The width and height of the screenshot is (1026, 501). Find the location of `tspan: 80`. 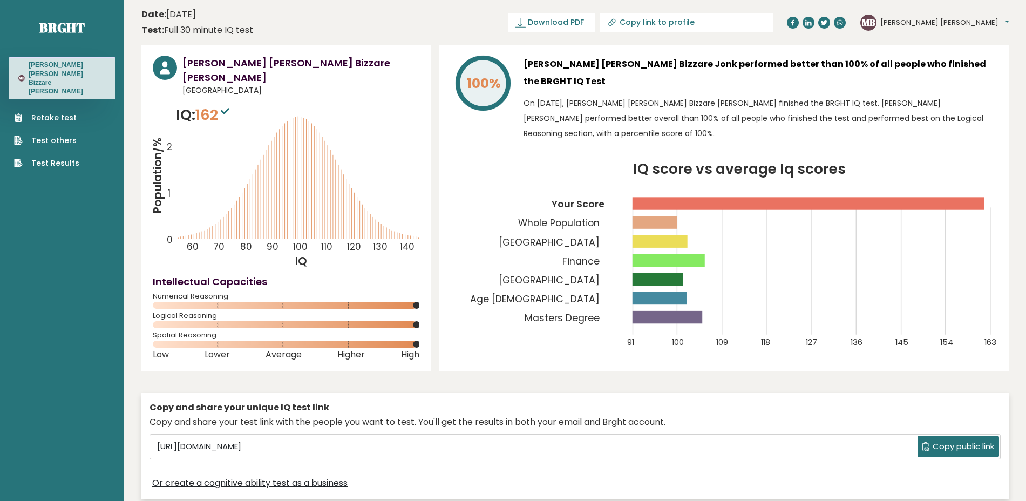

tspan: 80 is located at coordinates (246, 246).